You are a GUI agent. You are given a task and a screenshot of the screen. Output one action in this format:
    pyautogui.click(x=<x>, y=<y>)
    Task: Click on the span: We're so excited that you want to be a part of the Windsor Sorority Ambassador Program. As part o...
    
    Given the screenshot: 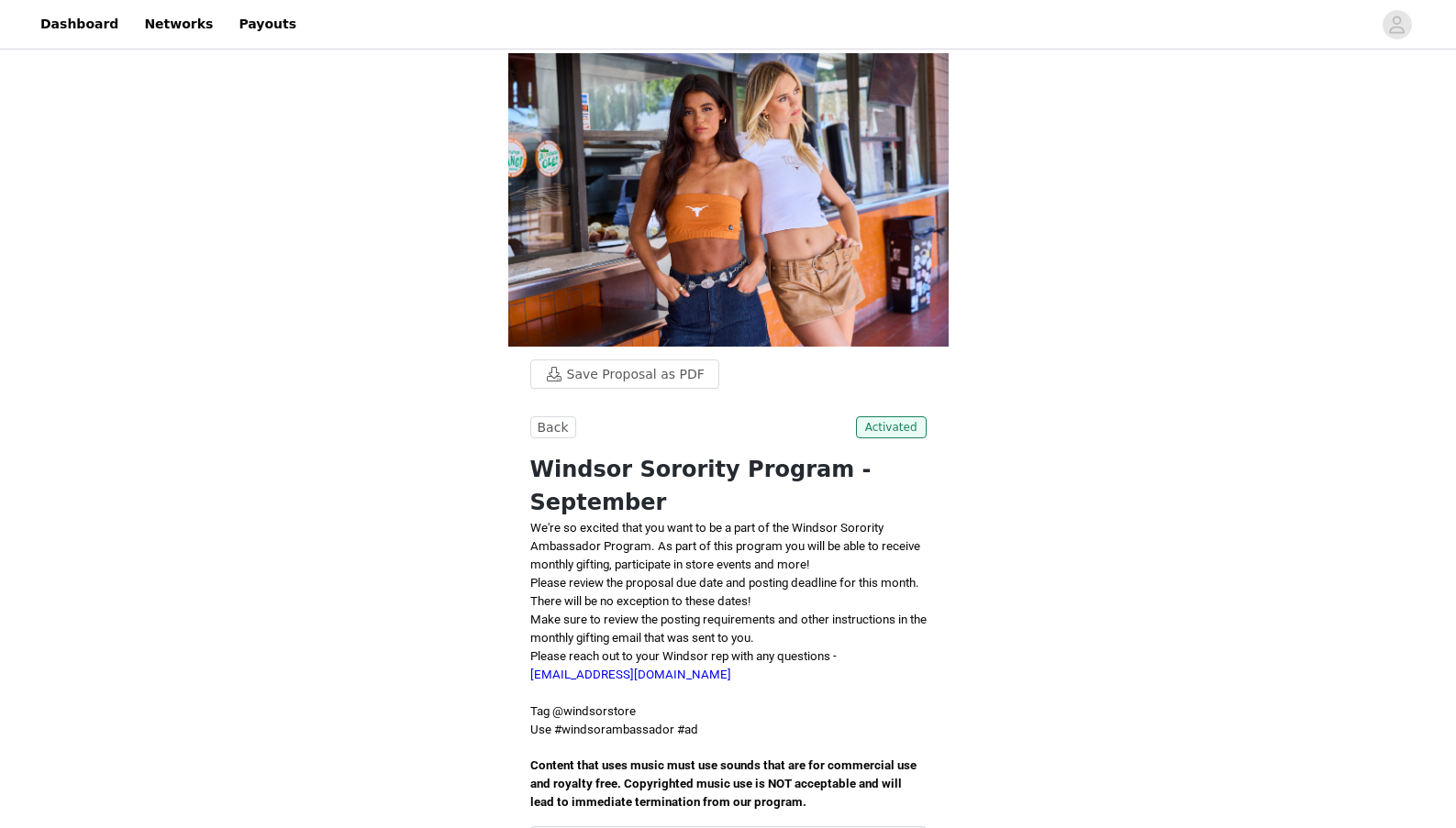 What is the action you would take?
    pyautogui.click(x=725, y=546)
    